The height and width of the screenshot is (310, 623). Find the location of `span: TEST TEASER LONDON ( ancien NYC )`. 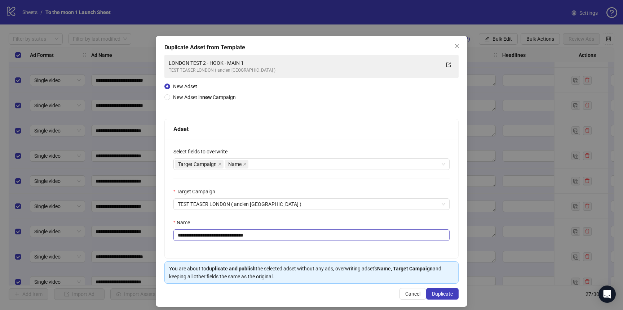

span: TEST TEASER LONDON ( ancien NYC ) is located at coordinates (311, 204).